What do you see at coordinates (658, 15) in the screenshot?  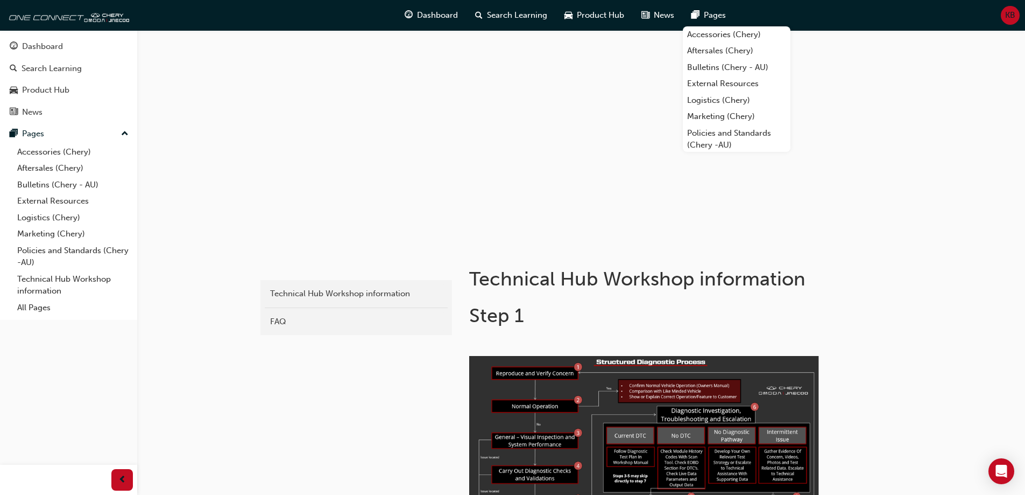 I see `a: news-iconNews` at bounding box center [658, 15].